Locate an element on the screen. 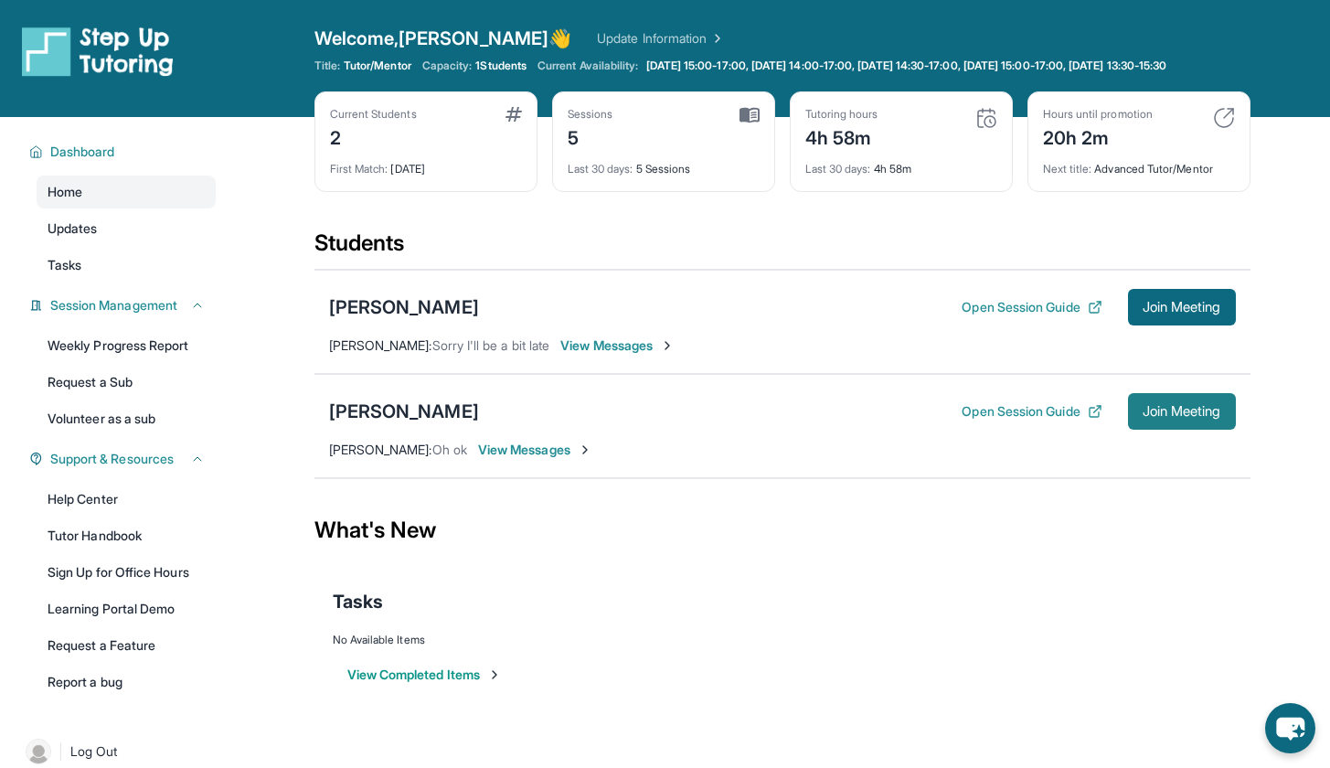 The width and height of the screenshot is (1330, 768). span: Dashboard is located at coordinates (82, 152).